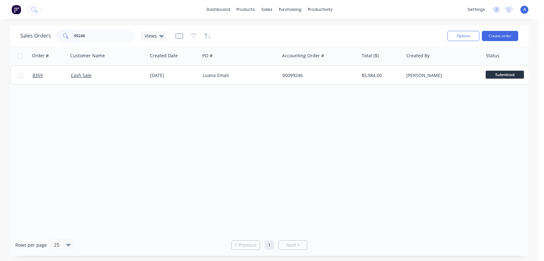 This screenshot has height=261, width=544. Describe the element at coordinates (293, 245) in the screenshot. I see `a: Next page` at that location.